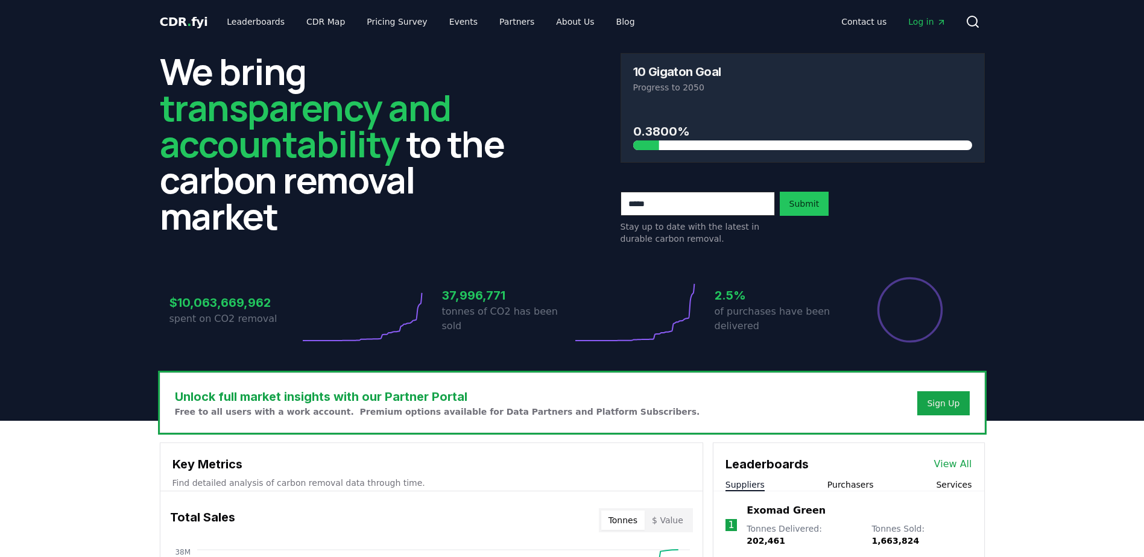  What do you see at coordinates (953, 464) in the screenshot?
I see `a: View All` at bounding box center [953, 464].